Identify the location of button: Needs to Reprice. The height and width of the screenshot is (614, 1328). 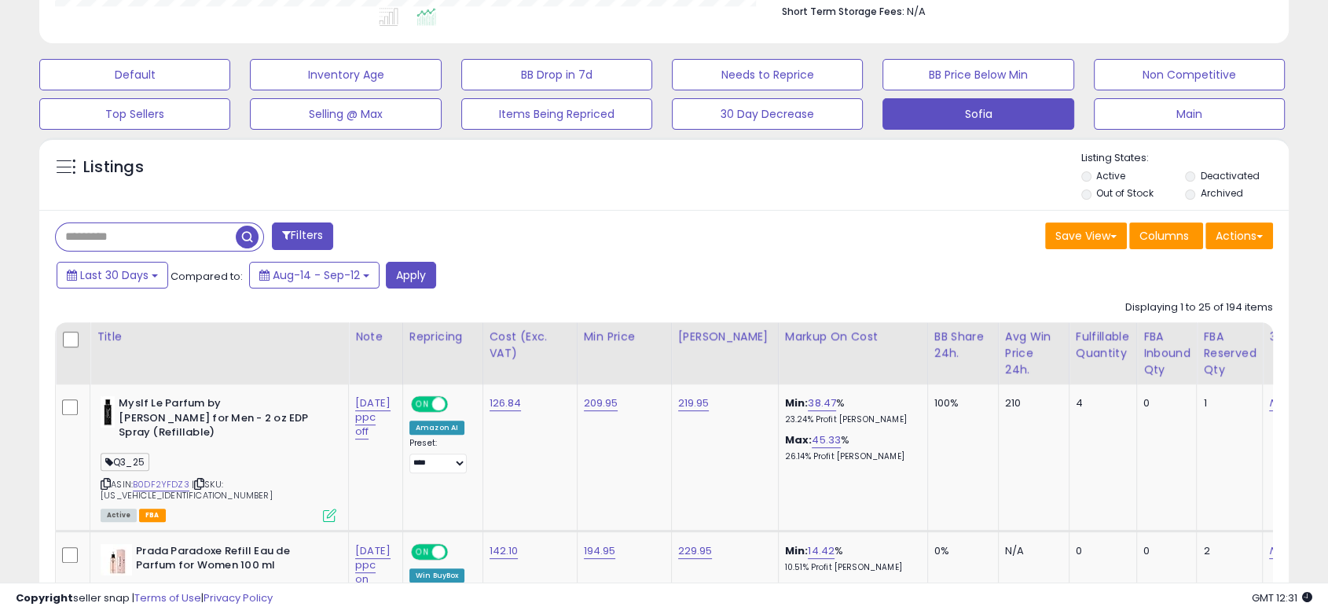
(767, 75).